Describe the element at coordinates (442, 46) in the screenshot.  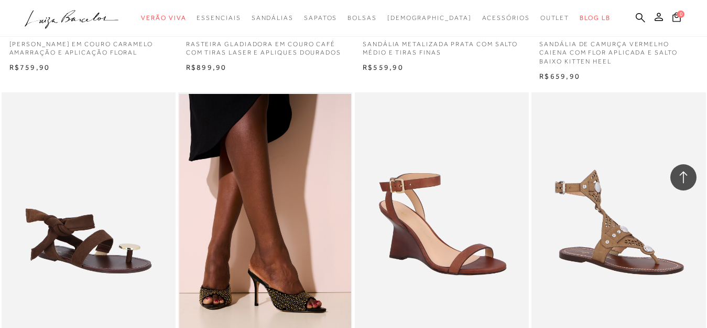
I see `p: SANDÁLIA METALIZADA PRATA COM SALTO MÉDIO E TIRAS FINAS` at that location.